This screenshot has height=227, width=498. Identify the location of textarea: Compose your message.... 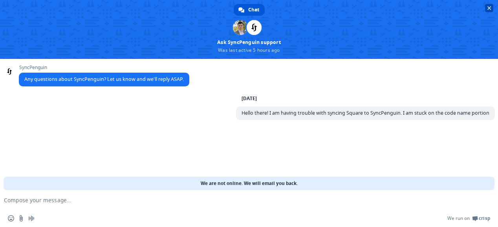
(237, 200).